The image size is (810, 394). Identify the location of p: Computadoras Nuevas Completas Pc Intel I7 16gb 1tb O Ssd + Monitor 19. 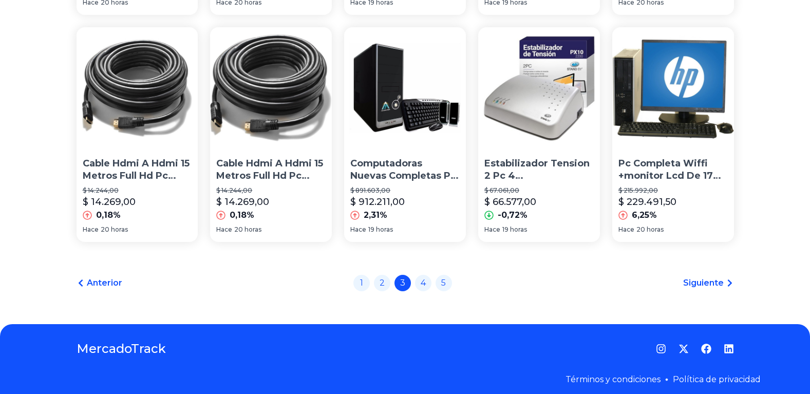
(405, 170).